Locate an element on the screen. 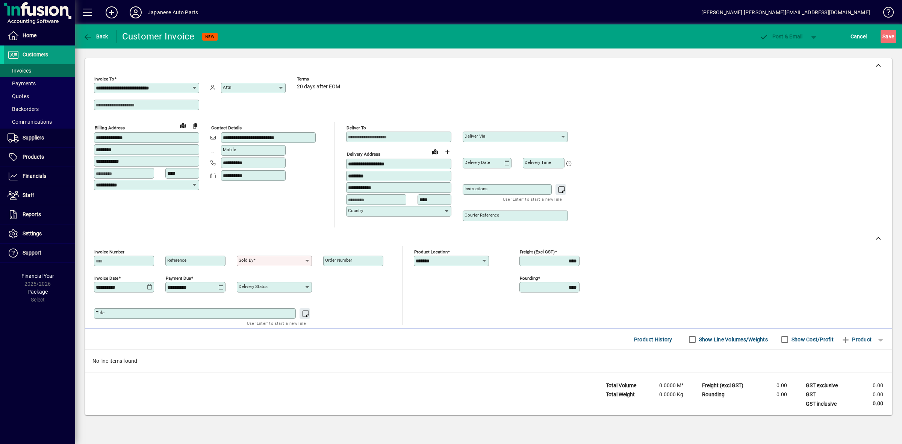 The image size is (902, 444). a: Financials is located at coordinates (39, 176).